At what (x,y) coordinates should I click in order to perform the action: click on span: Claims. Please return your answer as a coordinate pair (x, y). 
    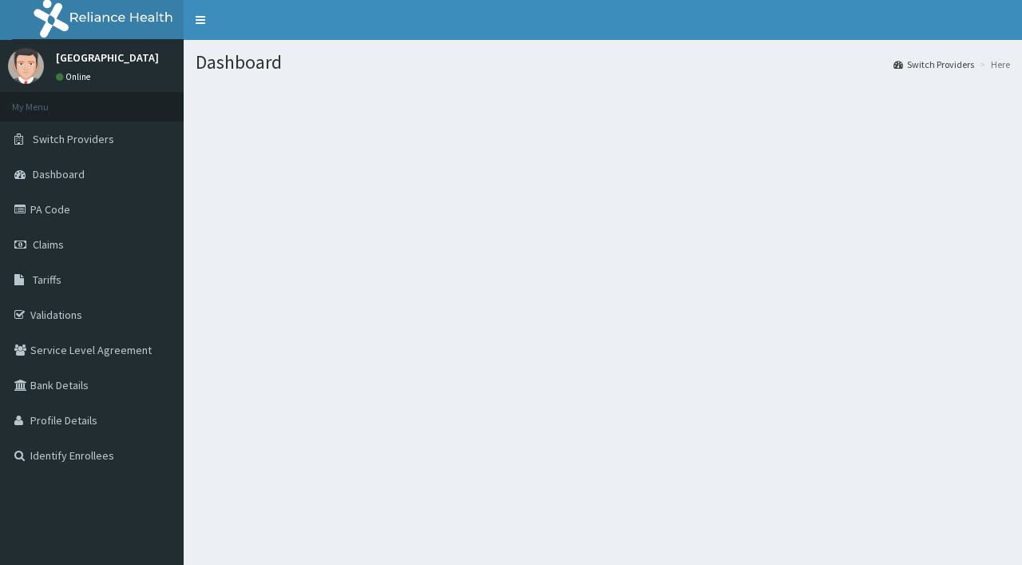
    Looking at the image, I should click on (48, 244).